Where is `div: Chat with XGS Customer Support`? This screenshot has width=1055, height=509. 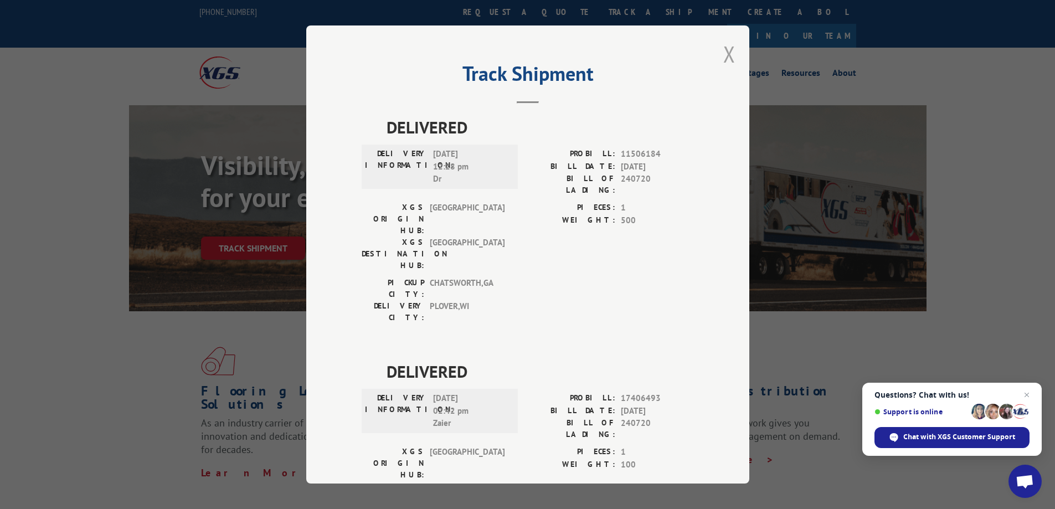
div: Chat with XGS Customer Support is located at coordinates (952, 438).